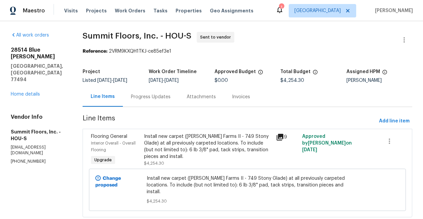 This screenshot has width=423, height=219. I want to click on h5: Approved Budget, so click(235, 72).